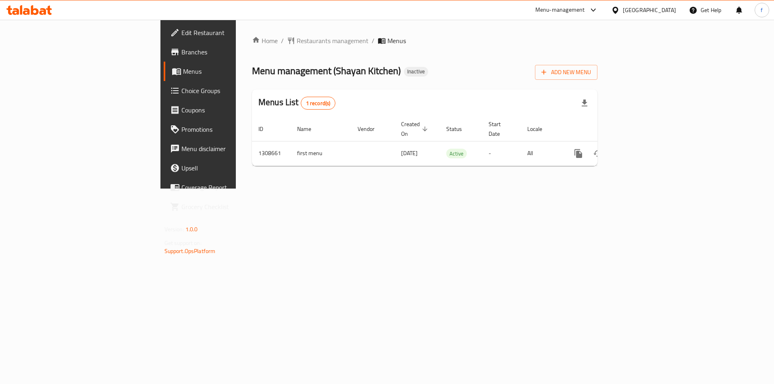 The width and height of the screenshot is (774, 384). I want to click on div: Menu-management, so click(560, 10).